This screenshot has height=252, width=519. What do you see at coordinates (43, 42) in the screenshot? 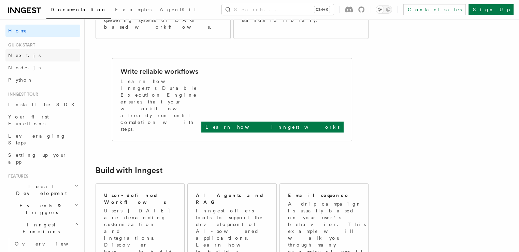
I see `div: Domain Overview` at bounding box center [43, 42].